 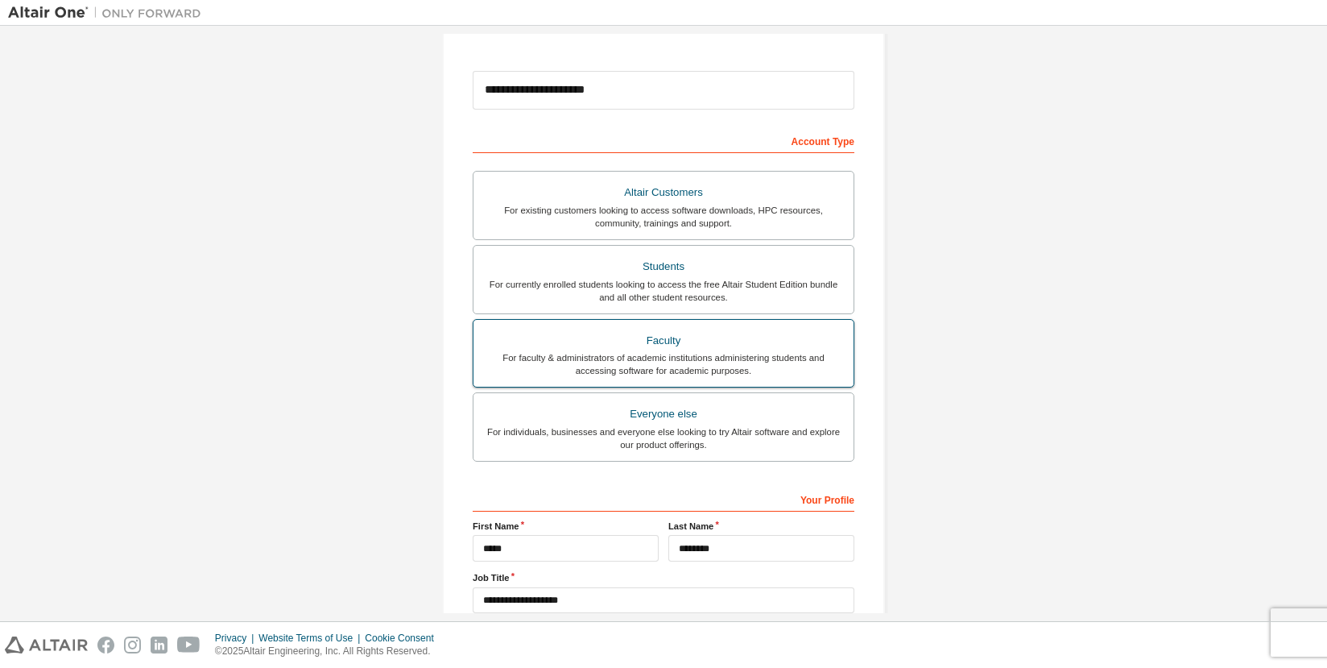 What do you see at coordinates (761, 526) in the screenshot?
I see `label: Last Name` at bounding box center [761, 526].